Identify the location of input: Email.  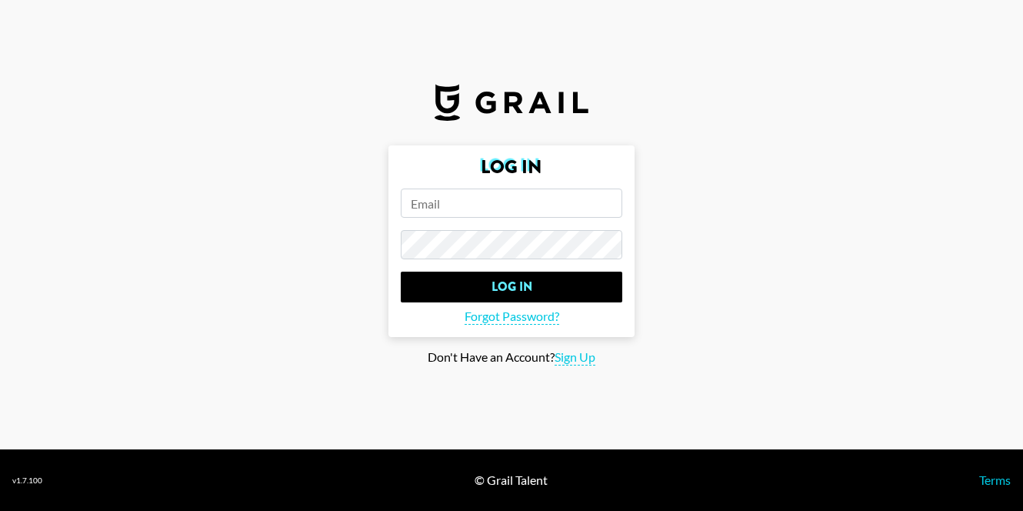
(512, 203).